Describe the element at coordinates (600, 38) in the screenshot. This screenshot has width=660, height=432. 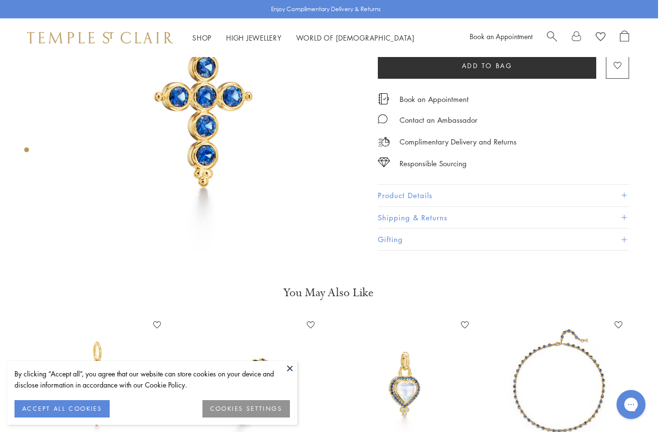
I see `a: View Wishlist` at that location.